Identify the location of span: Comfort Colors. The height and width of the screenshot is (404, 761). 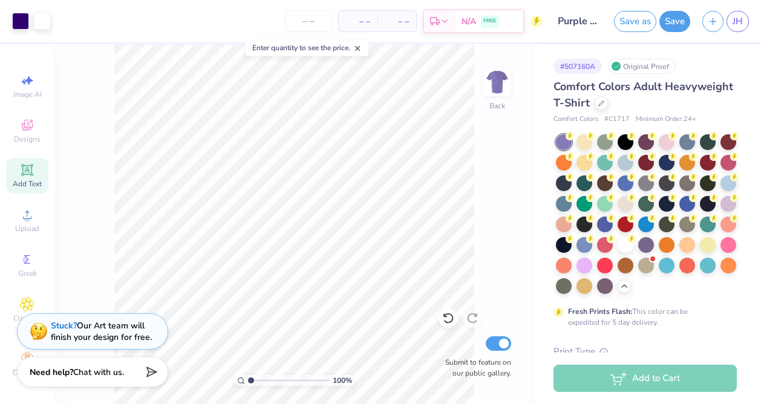
(576, 119).